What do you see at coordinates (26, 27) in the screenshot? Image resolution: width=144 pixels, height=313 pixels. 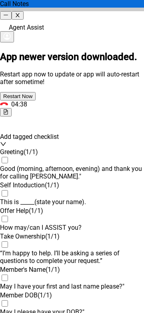 I see `span: Agent Assist` at bounding box center [26, 27].